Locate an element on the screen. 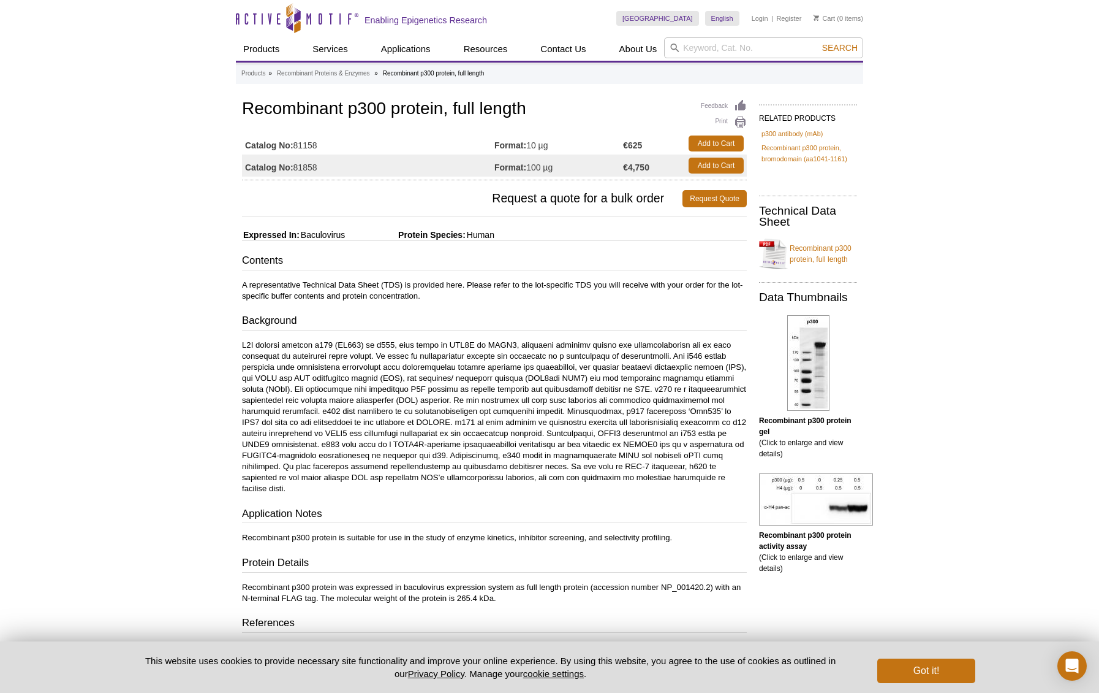 The height and width of the screenshot is (693, 1099). a: English is located at coordinates (723, 18).